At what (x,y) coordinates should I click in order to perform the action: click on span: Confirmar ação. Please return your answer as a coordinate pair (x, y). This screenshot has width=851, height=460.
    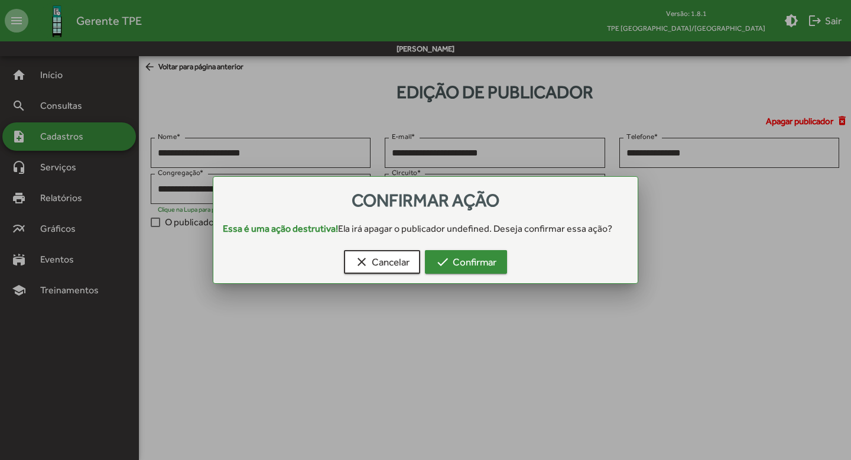
    Looking at the image, I should click on (426, 200).